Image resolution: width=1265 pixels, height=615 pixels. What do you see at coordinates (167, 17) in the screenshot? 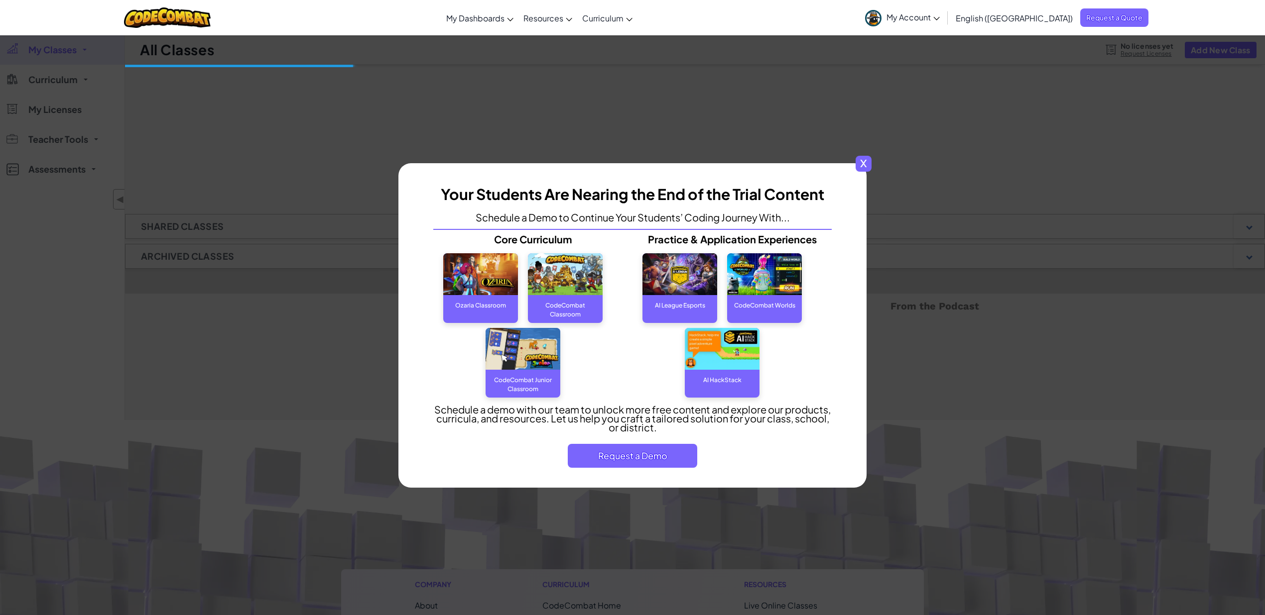
I see `img: CodeCombat logo` at bounding box center [167, 17].